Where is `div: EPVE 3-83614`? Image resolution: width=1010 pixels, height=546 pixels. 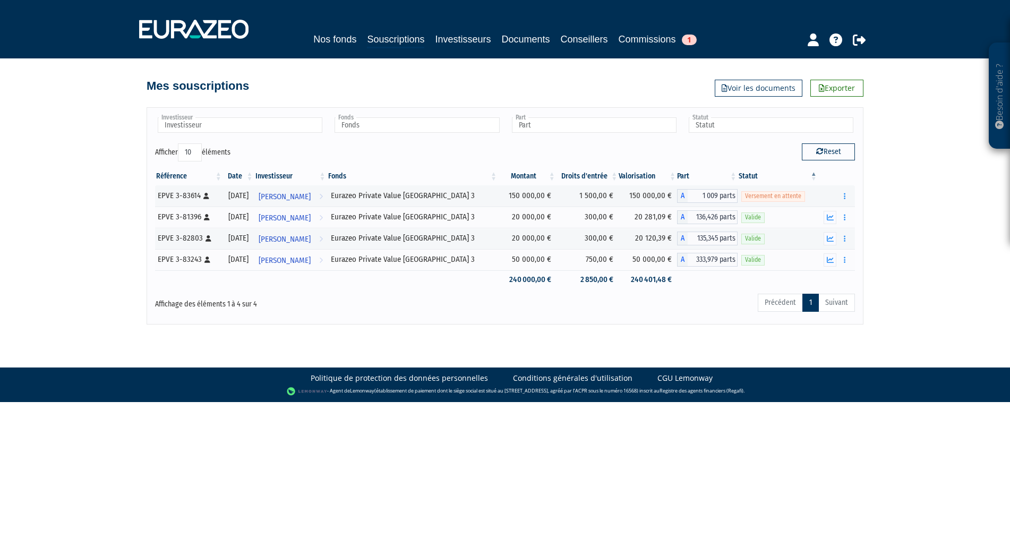 div: EPVE 3-83614 is located at coordinates (189, 195).